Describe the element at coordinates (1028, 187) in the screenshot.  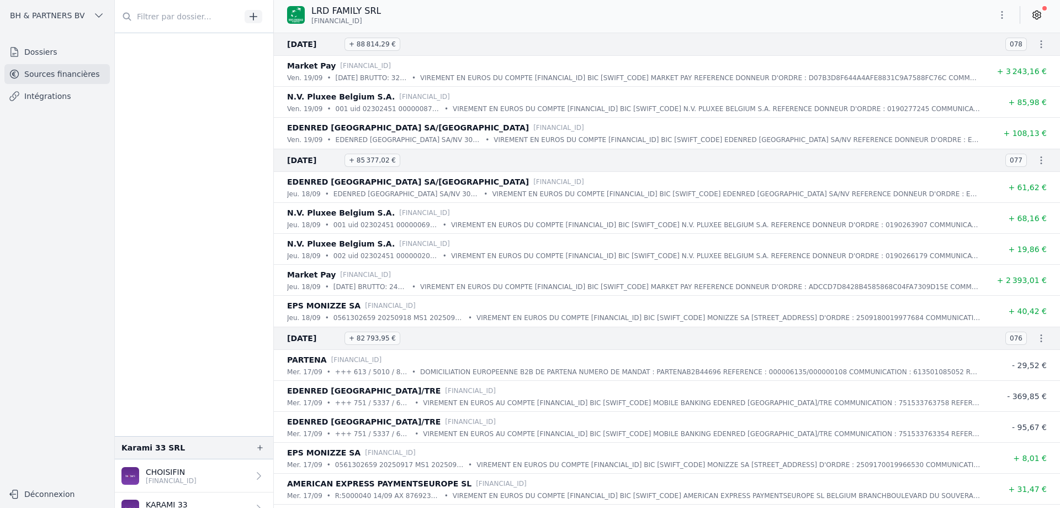
I see `span: + 61,62 €` at that location.